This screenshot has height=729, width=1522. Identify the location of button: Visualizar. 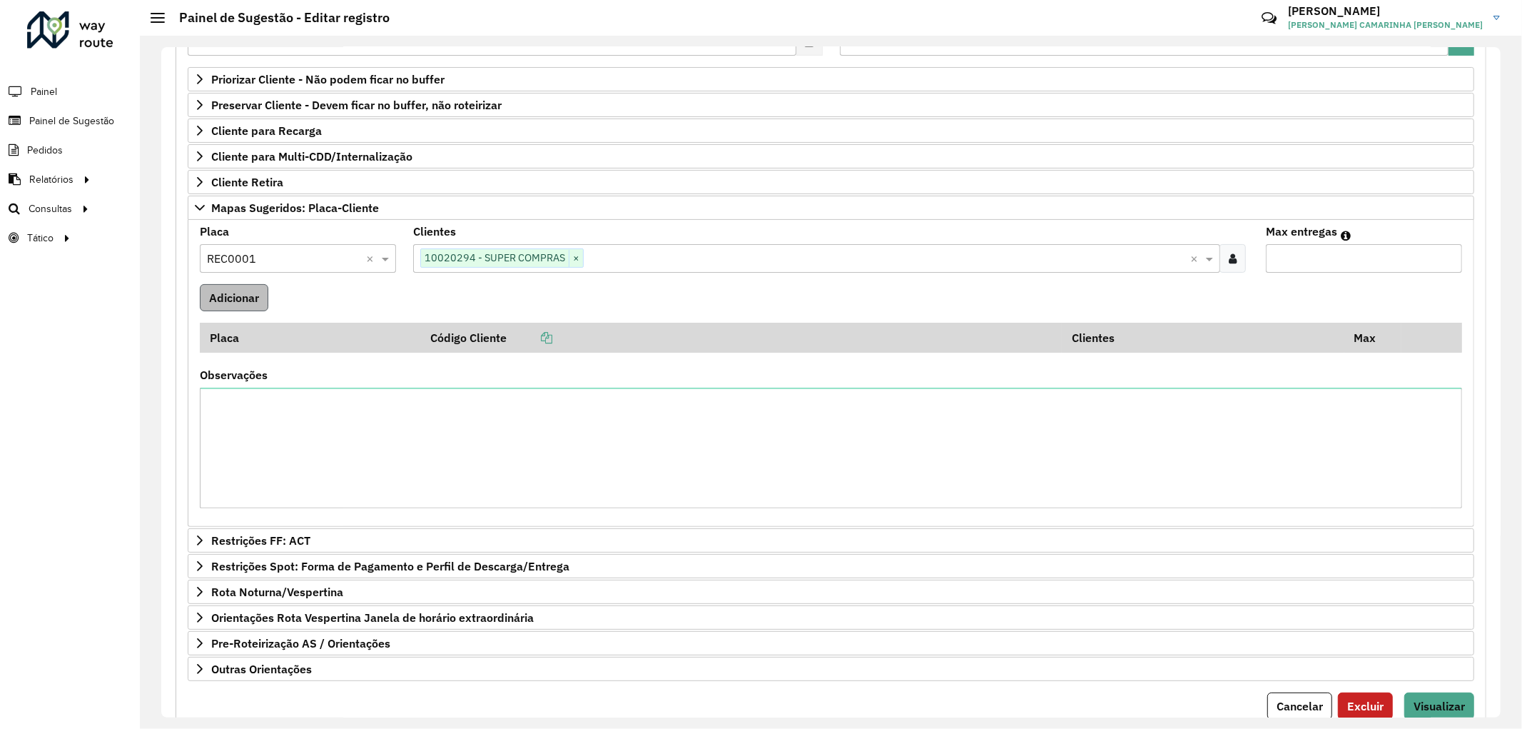
(1440, 706).